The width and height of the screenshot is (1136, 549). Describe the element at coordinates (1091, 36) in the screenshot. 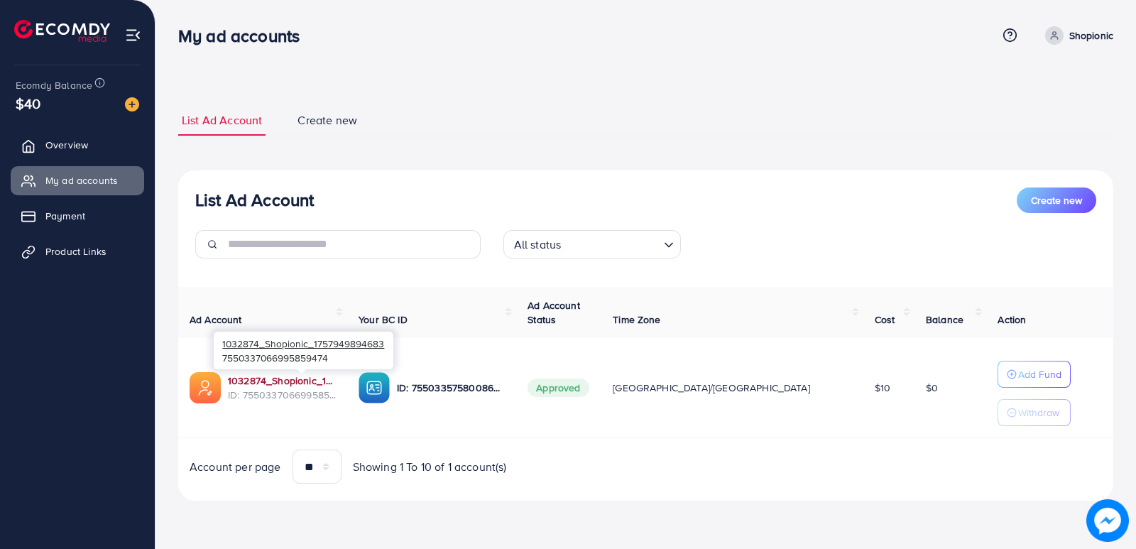

I see `p: Shopionic` at that location.